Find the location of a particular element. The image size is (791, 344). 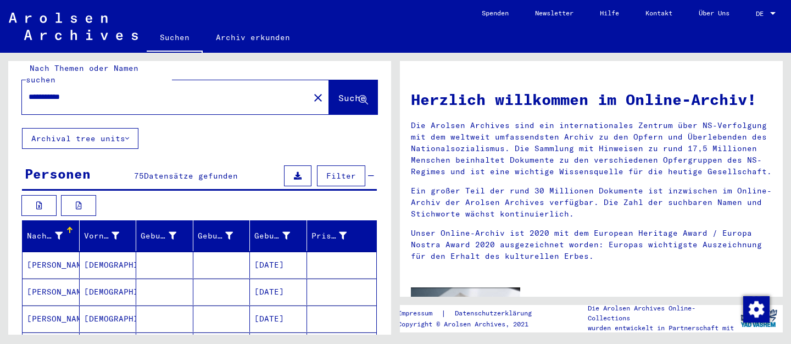

span: DE is located at coordinates (762, 14).